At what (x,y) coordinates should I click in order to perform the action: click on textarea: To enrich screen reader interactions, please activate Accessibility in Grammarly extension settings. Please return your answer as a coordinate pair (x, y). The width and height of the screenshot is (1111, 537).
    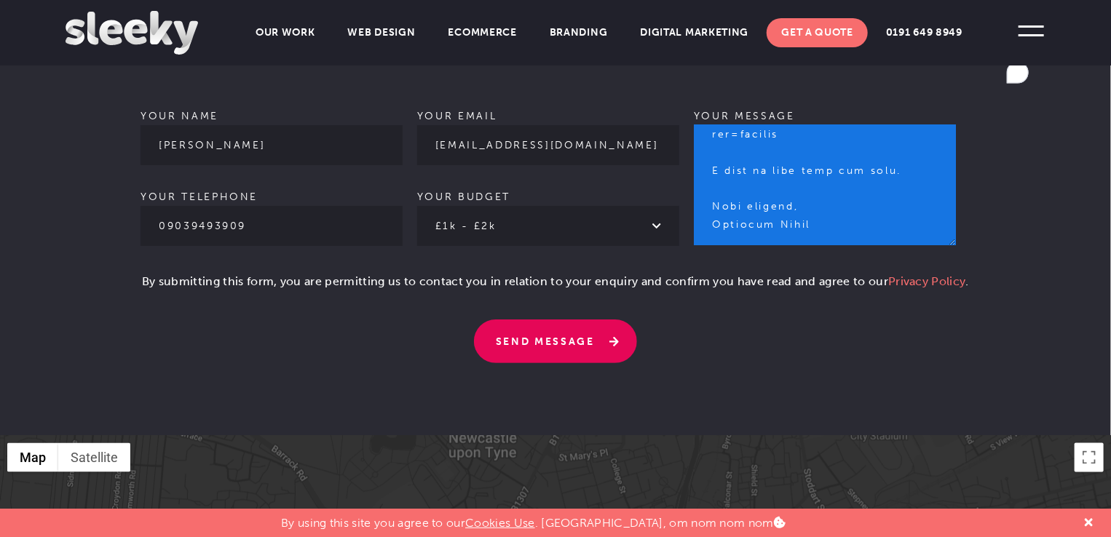
    Looking at the image, I should click on (825, 185).